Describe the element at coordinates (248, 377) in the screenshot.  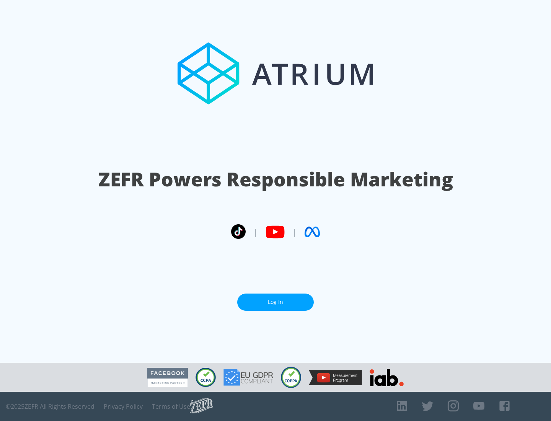
I see `img: GDPR Compliant` at that location.